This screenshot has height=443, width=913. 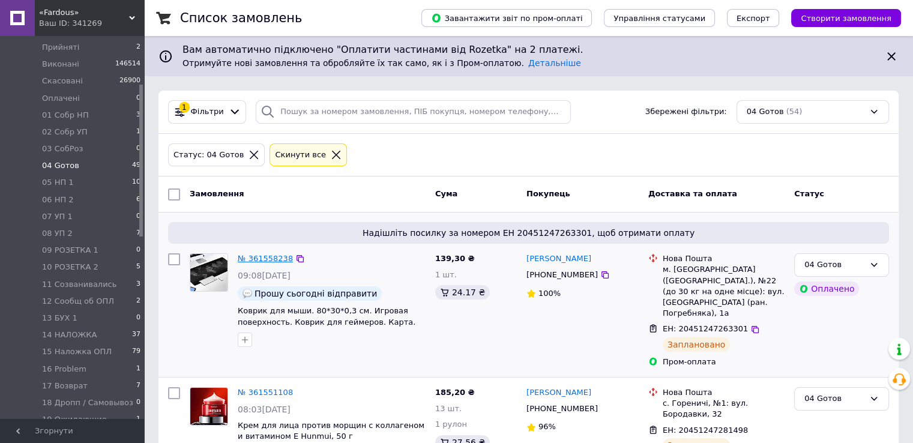 I want to click on img: :speech_balloon:, so click(x=247, y=294).